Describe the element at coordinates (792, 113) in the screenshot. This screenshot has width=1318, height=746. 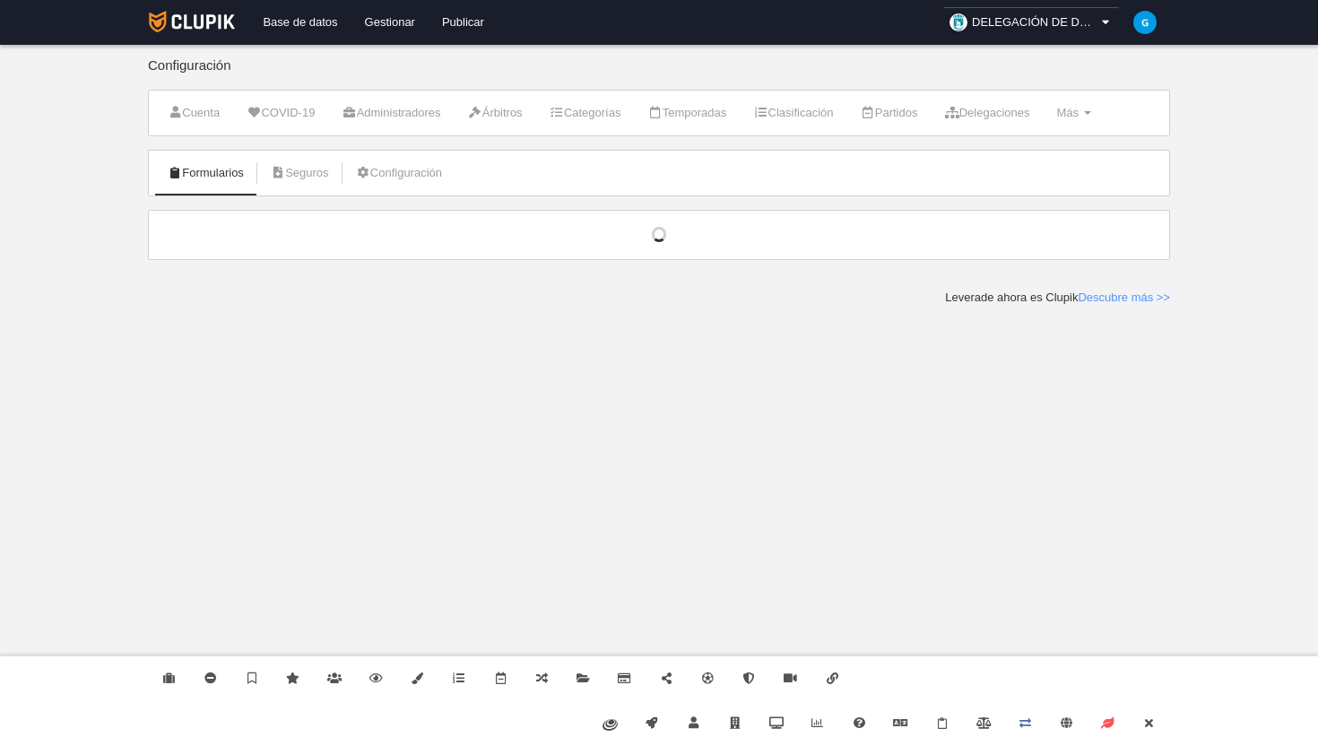
I see `a: Clasificación` at that location.